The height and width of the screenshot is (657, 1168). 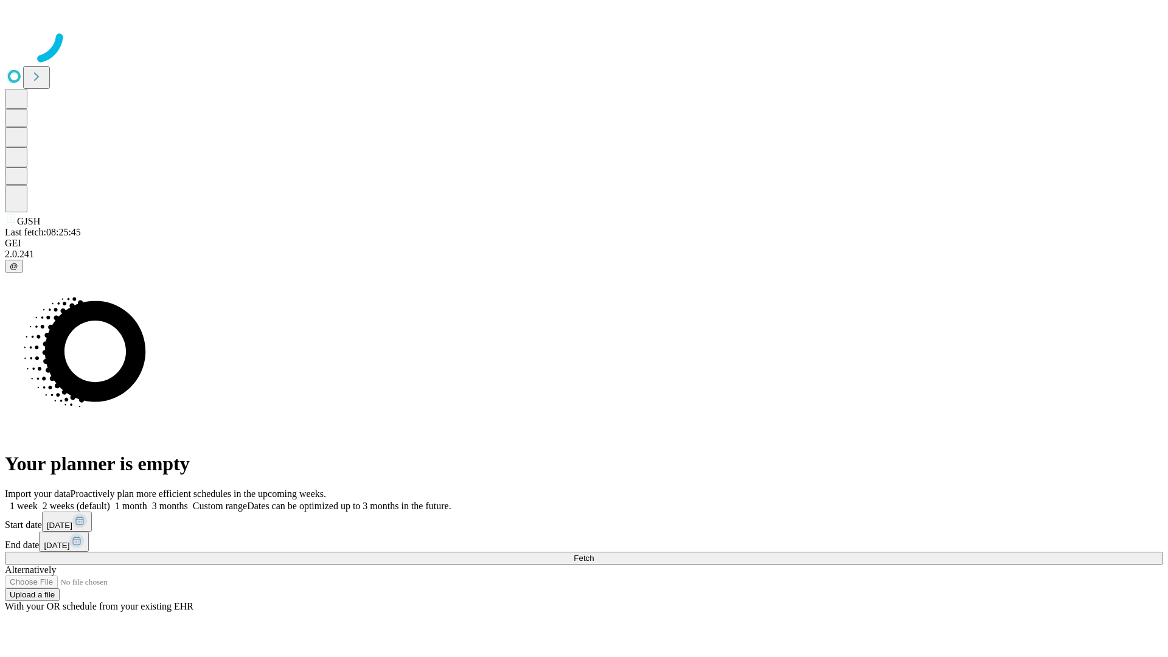 I want to click on span: 2 weeks (default), so click(x=76, y=505).